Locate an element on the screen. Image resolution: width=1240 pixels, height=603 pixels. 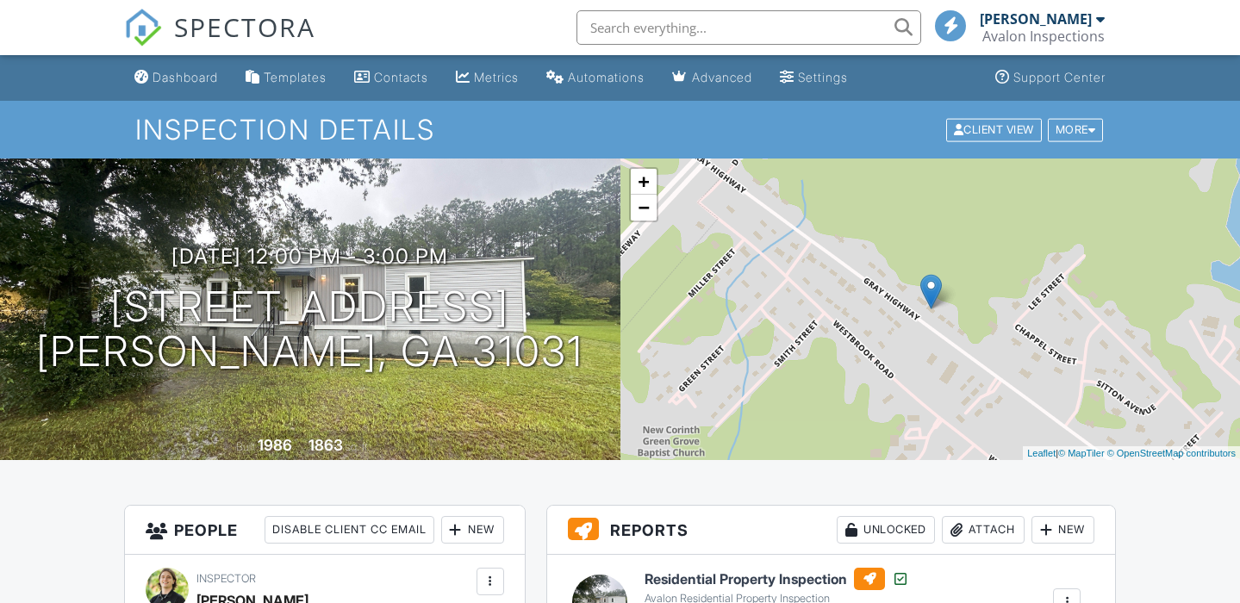
a: Zoom in is located at coordinates (644, 182).